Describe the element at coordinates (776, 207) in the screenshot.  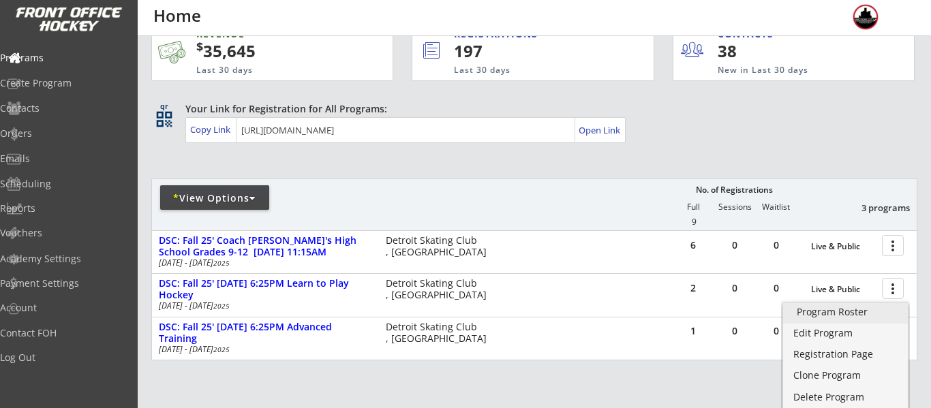
I see `div: Waitlist` at that location.